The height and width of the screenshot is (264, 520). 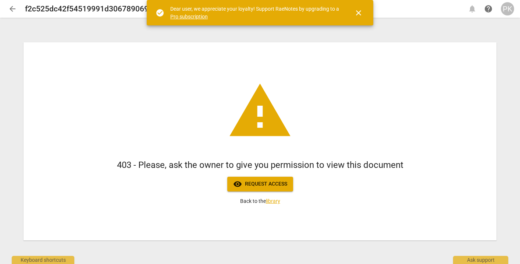 I want to click on div: Keyboard shortcuts, so click(x=43, y=260).